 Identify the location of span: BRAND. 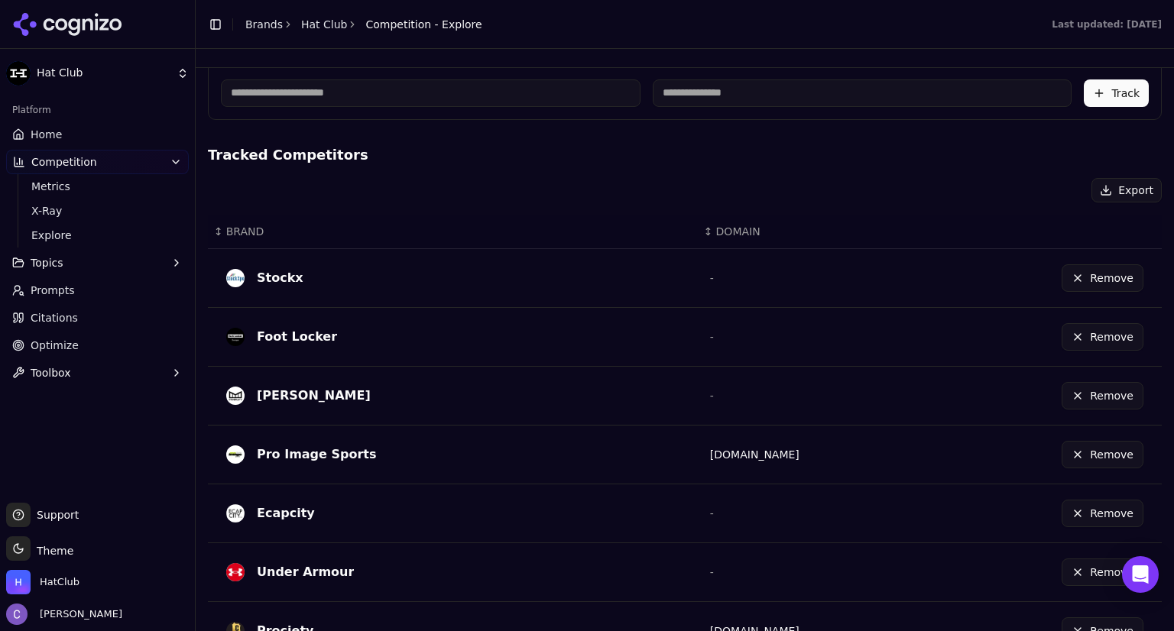
(245, 232).